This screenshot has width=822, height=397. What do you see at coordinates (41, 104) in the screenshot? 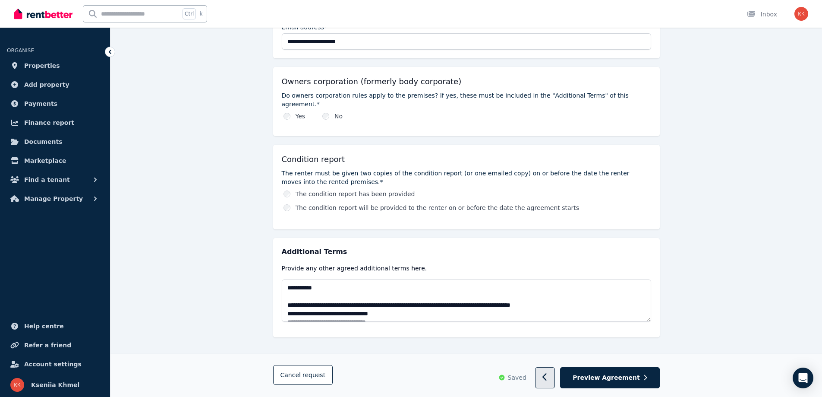
I see `span: Payments` at bounding box center [41, 104].